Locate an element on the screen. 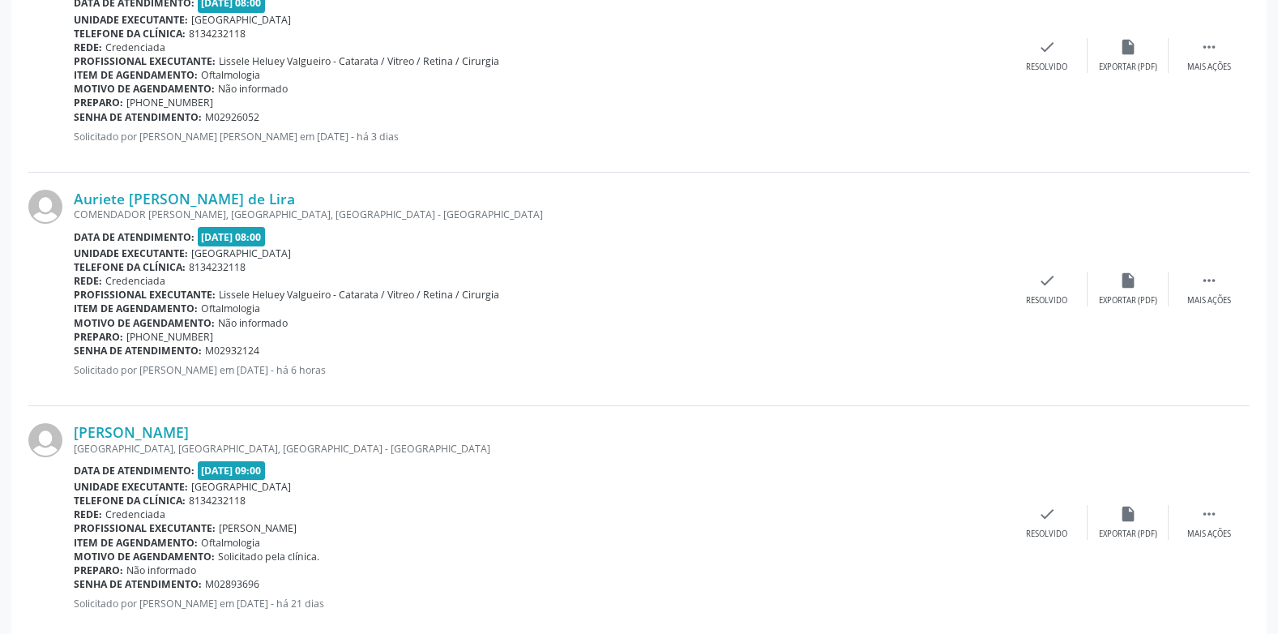  span: M02932124 is located at coordinates (232, 350).